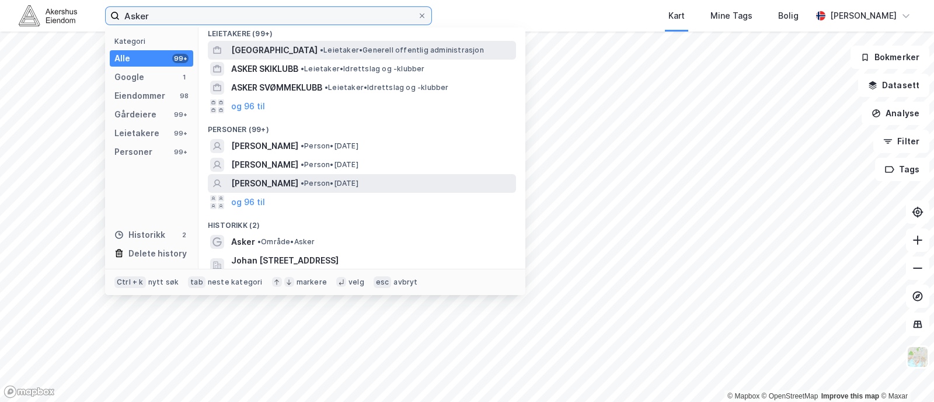 Image resolution: width=934 pixels, height=402 pixels. What do you see at coordinates (402, 50) in the screenshot?
I see `span: Leietaker • Generell offentlig administrasjon` at bounding box center [402, 50].